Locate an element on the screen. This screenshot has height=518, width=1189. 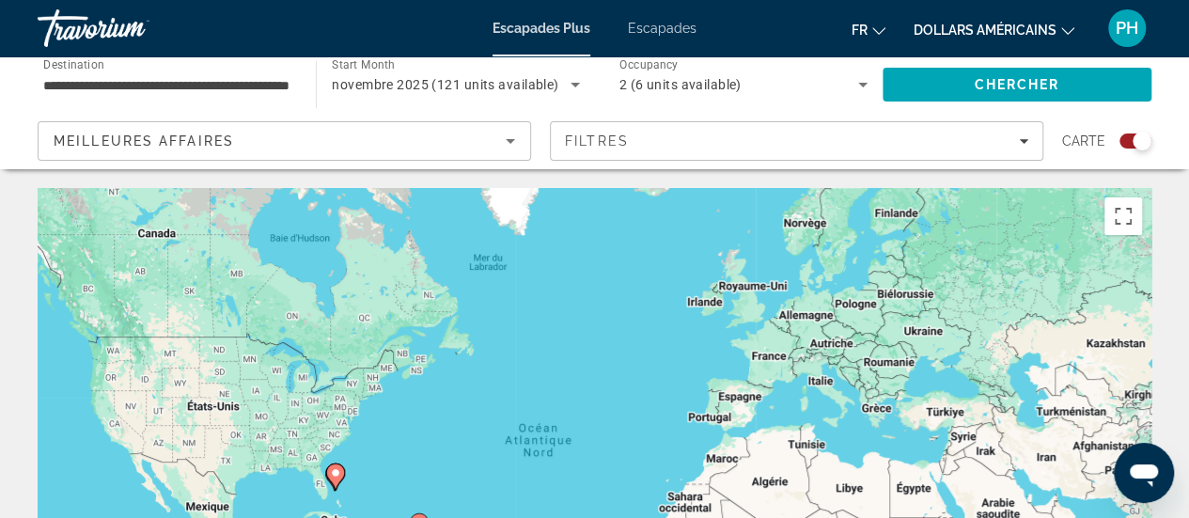
font: PH is located at coordinates (1127, 27).